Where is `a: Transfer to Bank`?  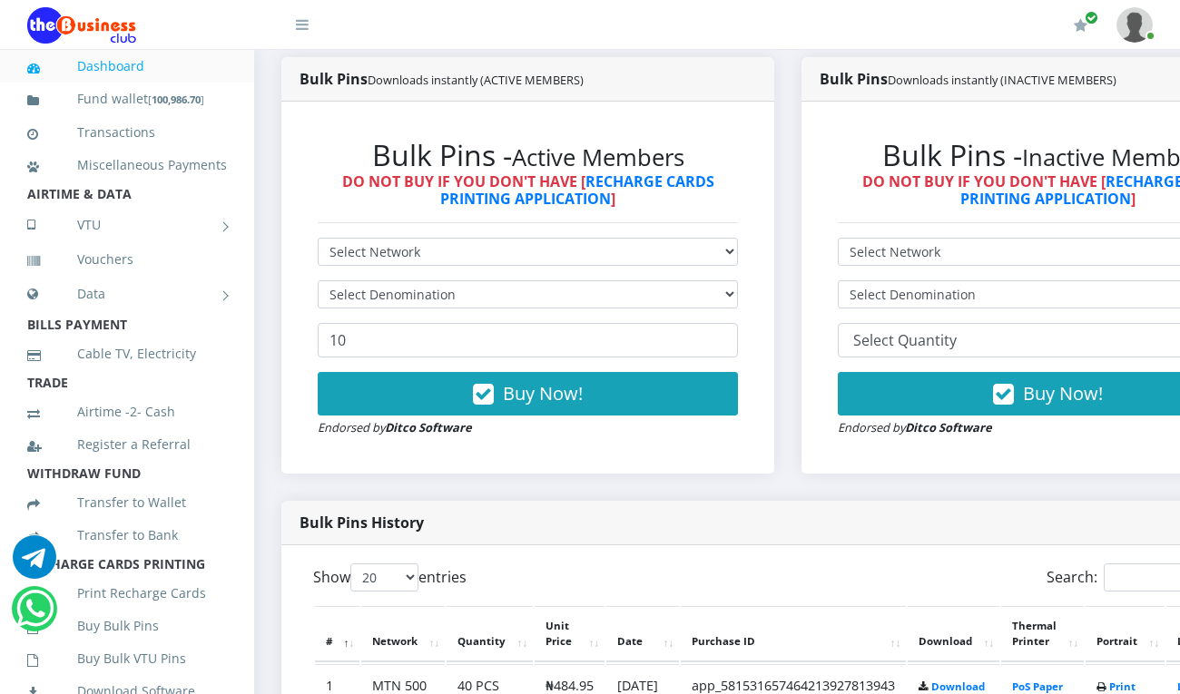 a: Transfer to Bank is located at coordinates (127, 536).